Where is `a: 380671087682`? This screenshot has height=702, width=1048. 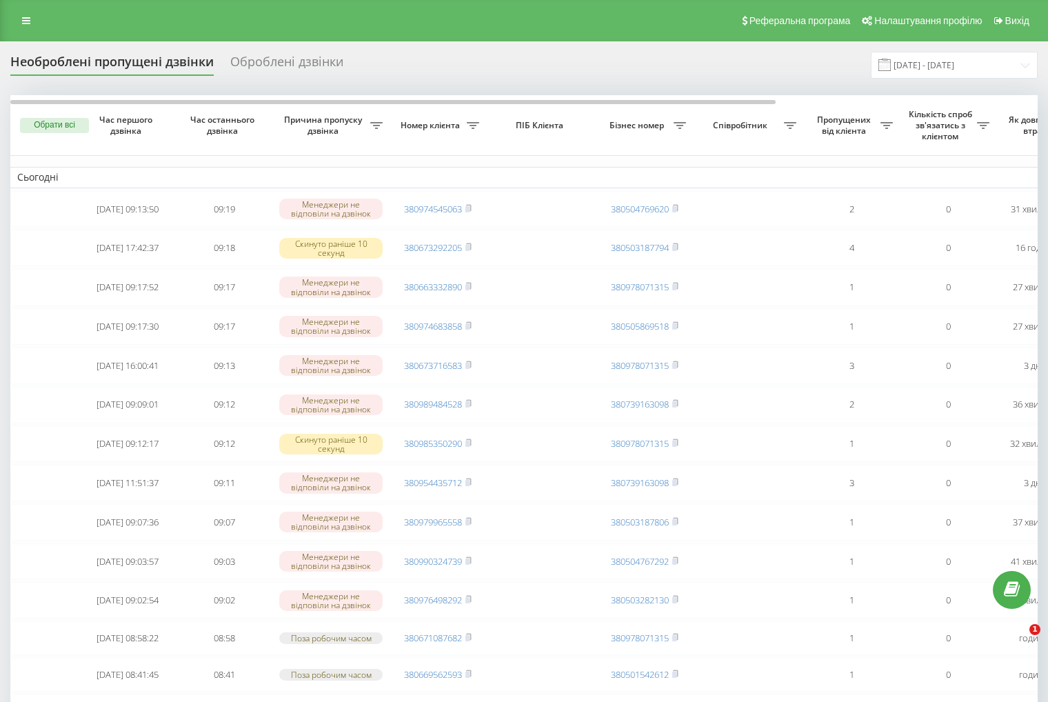
a: 380671087682 is located at coordinates (433, 638).